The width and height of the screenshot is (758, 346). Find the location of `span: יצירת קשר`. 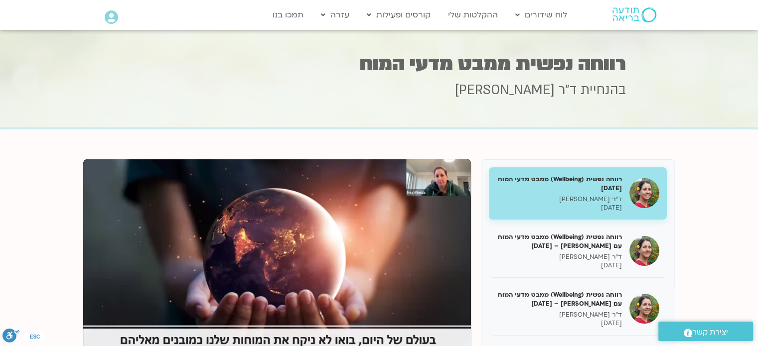

span: יצירת קשר is located at coordinates (710, 332).